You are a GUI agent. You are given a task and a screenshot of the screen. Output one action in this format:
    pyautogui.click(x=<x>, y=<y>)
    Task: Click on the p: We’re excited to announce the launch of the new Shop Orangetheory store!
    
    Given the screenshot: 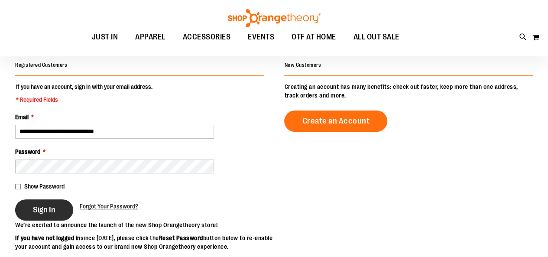 What is the action you would take?
    pyautogui.click(x=145, y=225)
    